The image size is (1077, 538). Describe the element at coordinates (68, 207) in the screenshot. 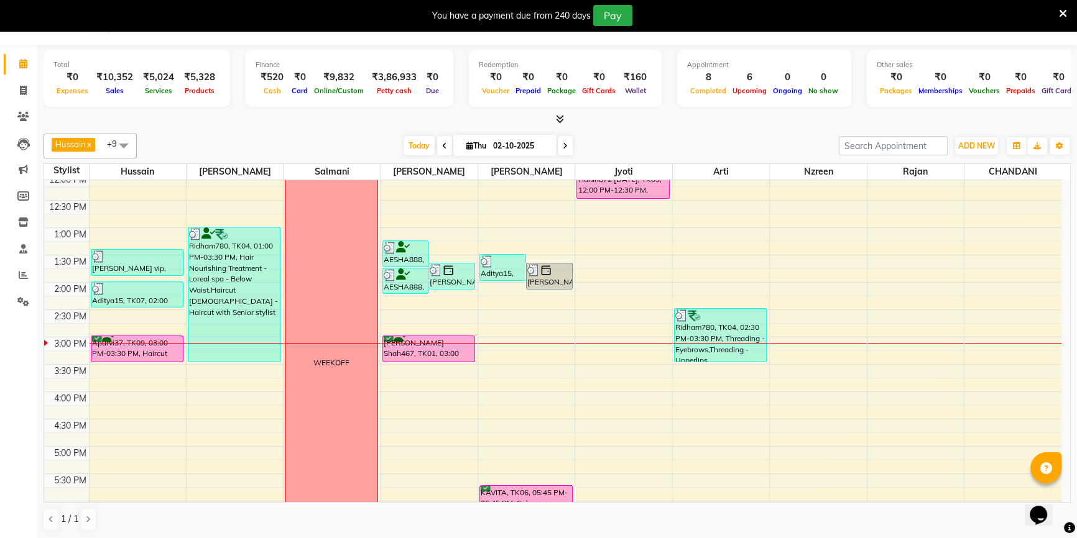

I see `div: 12:30 PM` at that location.